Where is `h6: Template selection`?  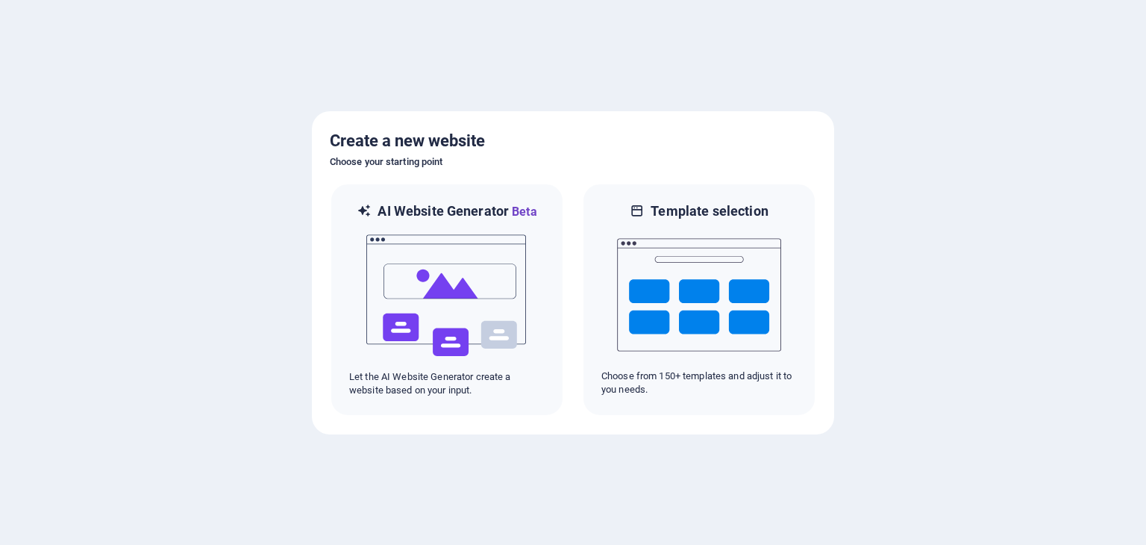
h6: Template selection is located at coordinates (709, 211).